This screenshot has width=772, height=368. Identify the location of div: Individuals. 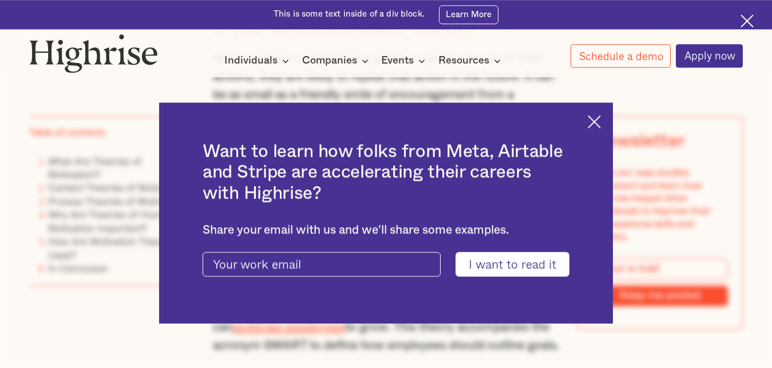
(251, 61).